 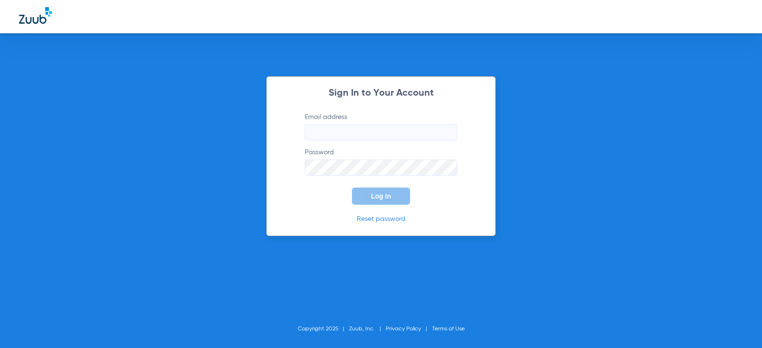 What do you see at coordinates (381, 168) in the screenshot?
I see `input: Password` at bounding box center [381, 168].